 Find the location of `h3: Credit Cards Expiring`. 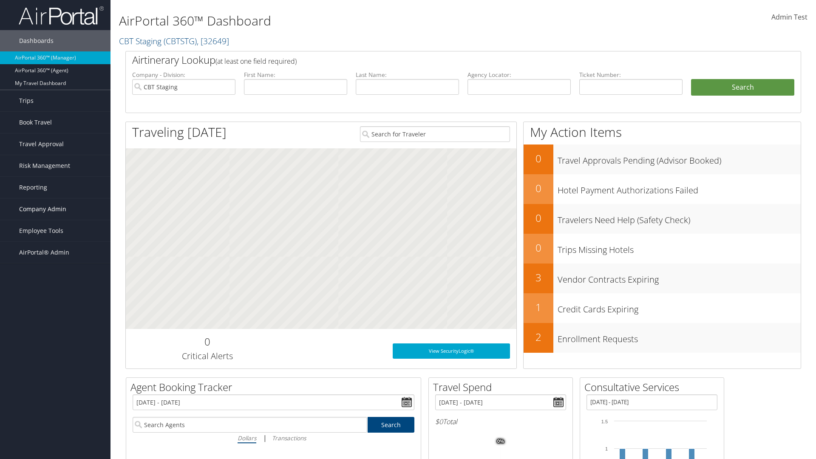

h3: Credit Cards Expiring is located at coordinates (679, 307).